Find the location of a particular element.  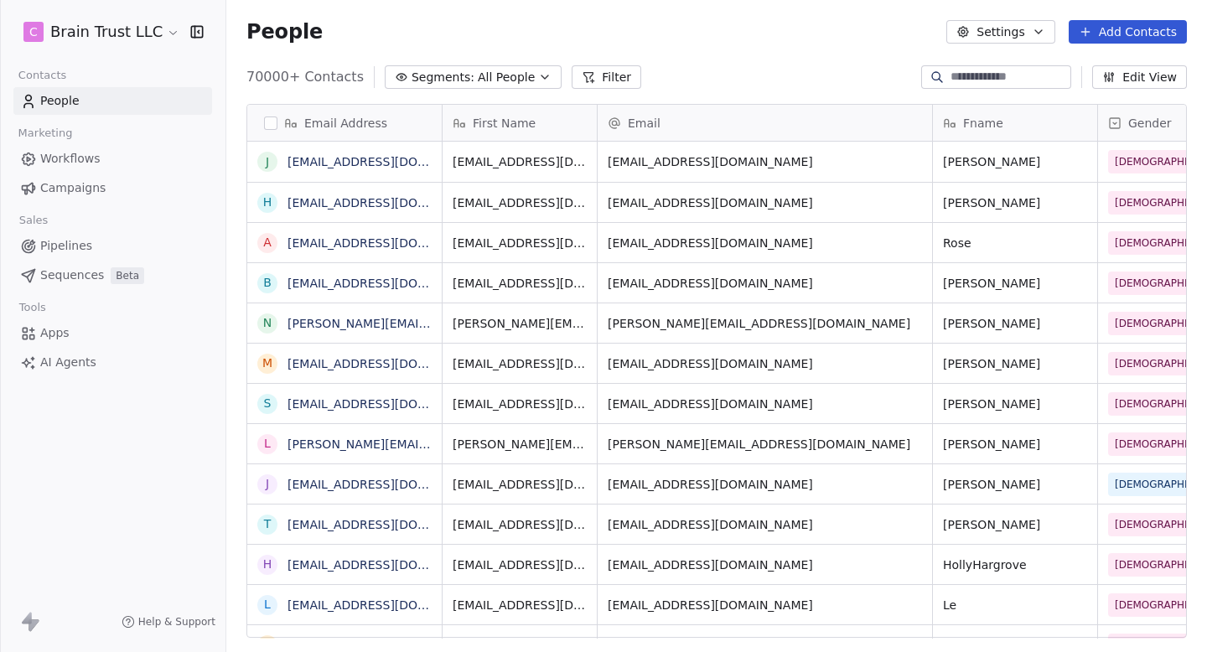

a: AI Agents is located at coordinates (112, 362).